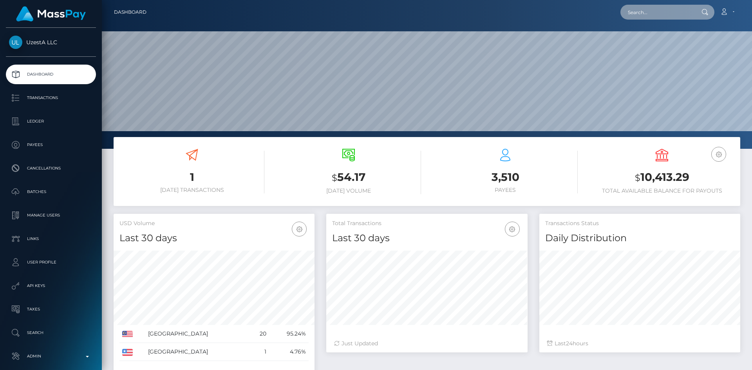 This screenshot has width=752, height=370. I want to click on input: Search..., so click(657, 12).